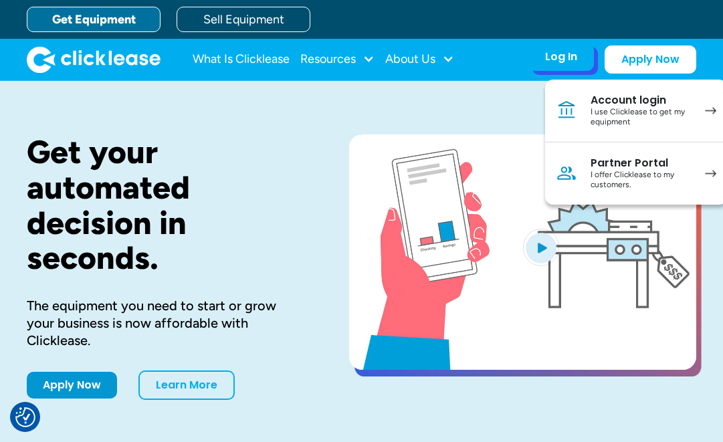 The image size is (723, 442). Describe the element at coordinates (25, 417) in the screenshot. I see `img: Revisit consent button` at that location.